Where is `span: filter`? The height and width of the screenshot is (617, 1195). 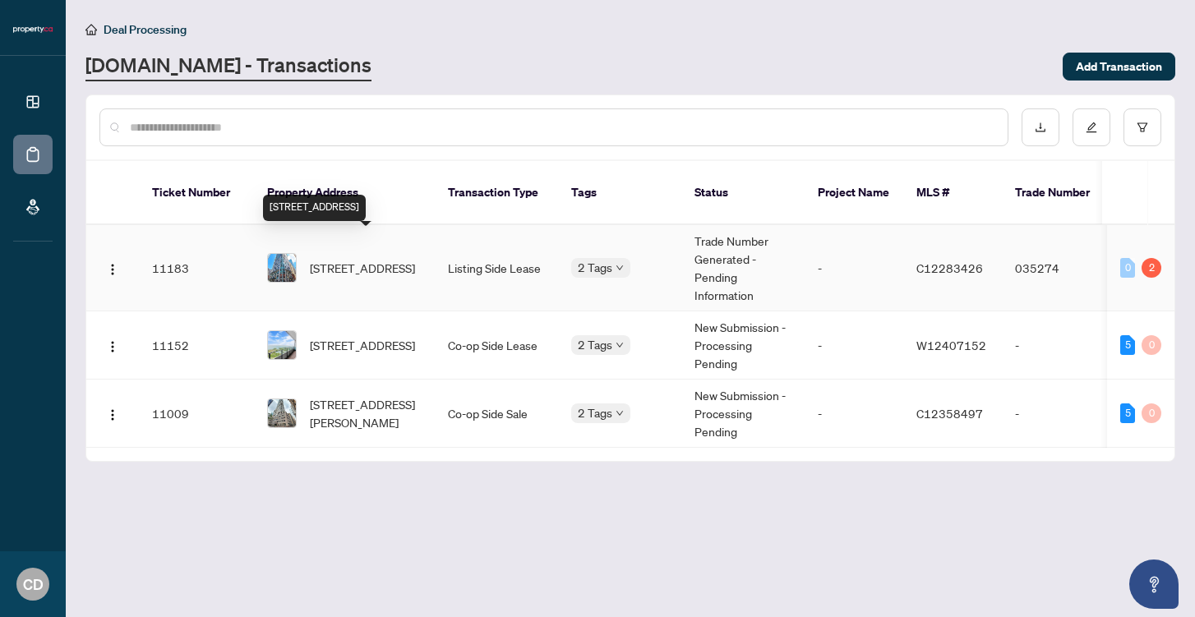 span: filter is located at coordinates (1143, 127).